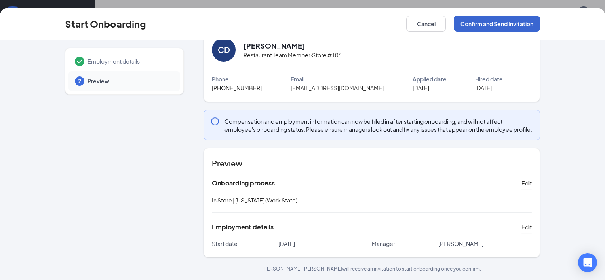  What do you see at coordinates (224, 50) in the screenshot?
I see `div: CD` at bounding box center [224, 50].